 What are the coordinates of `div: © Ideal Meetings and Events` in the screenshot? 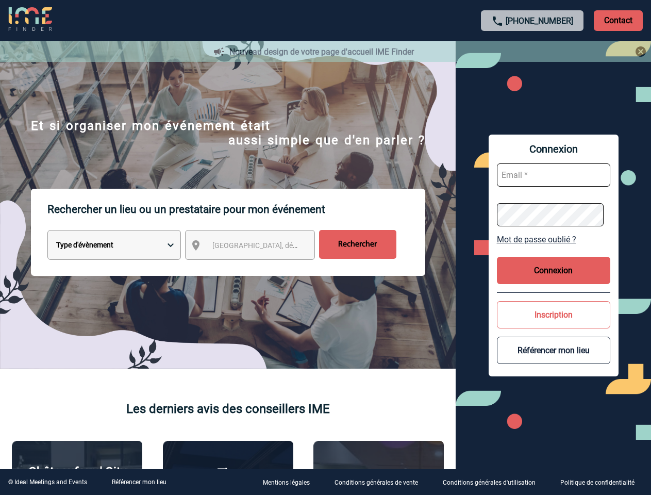 It's located at (47, 482).